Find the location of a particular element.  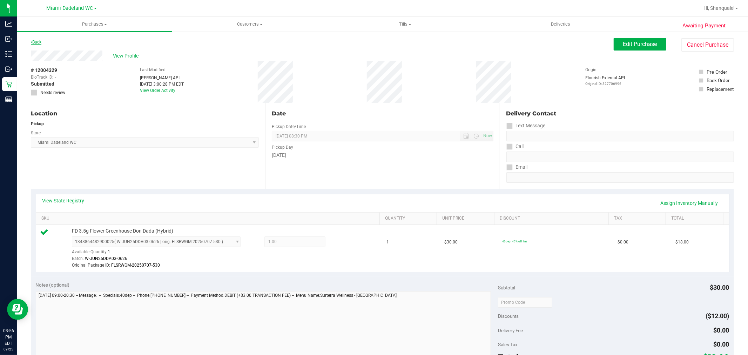

a: Assign Inventory Manually is located at coordinates (690, 203).